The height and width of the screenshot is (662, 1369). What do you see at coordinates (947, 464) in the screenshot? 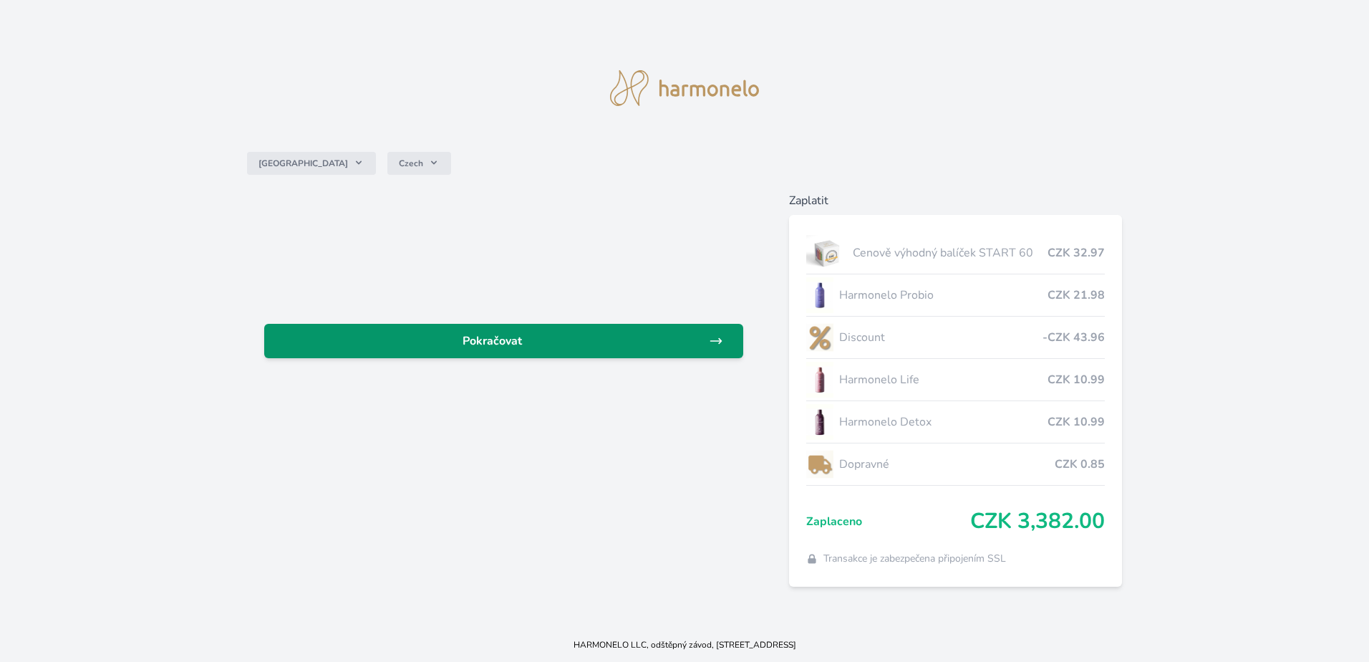
I see `span: Dopravné` at bounding box center [947, 464].